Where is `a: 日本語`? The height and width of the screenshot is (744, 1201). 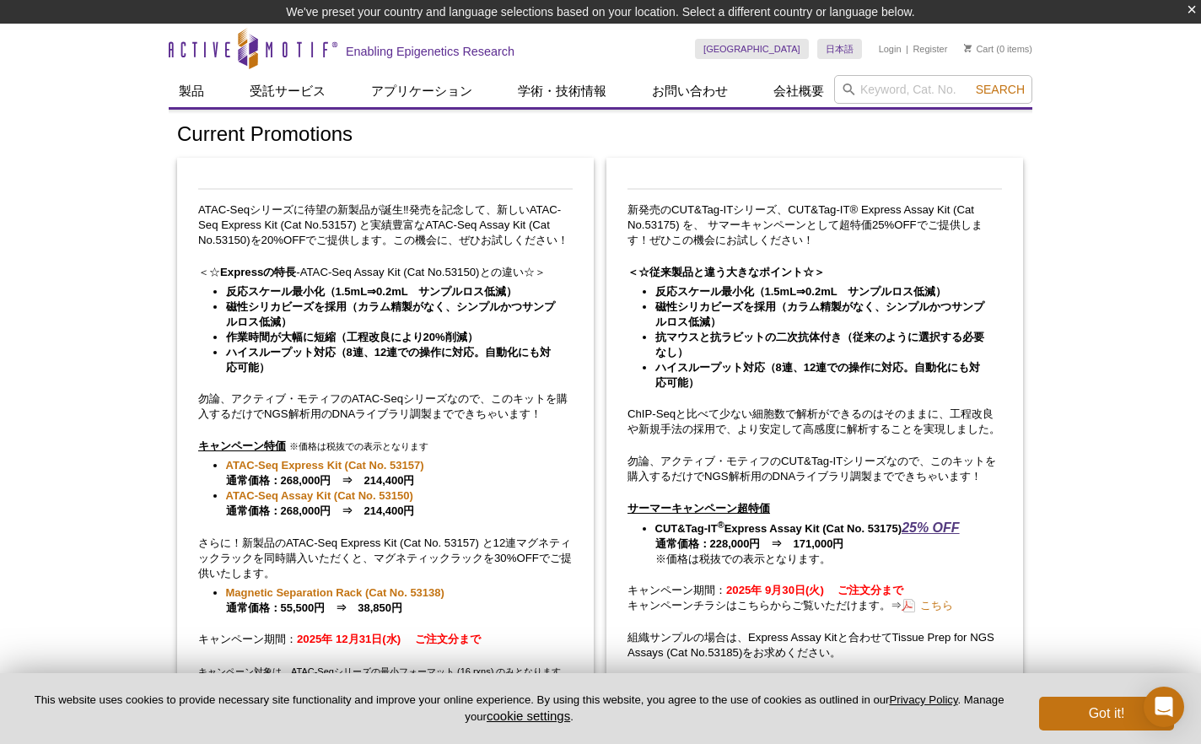 a: 日本語 is located at coordinates (839, 49).